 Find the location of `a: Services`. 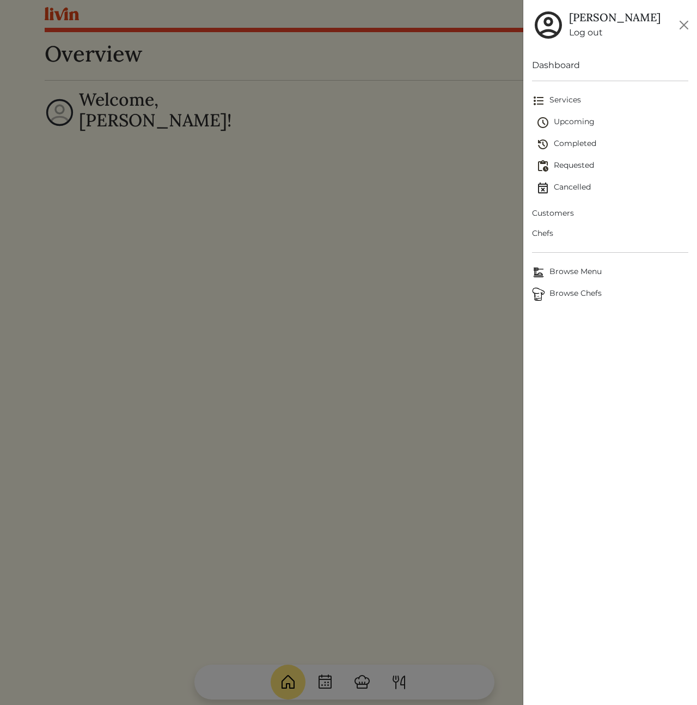

a: Services is located at coordinates (610, 101).